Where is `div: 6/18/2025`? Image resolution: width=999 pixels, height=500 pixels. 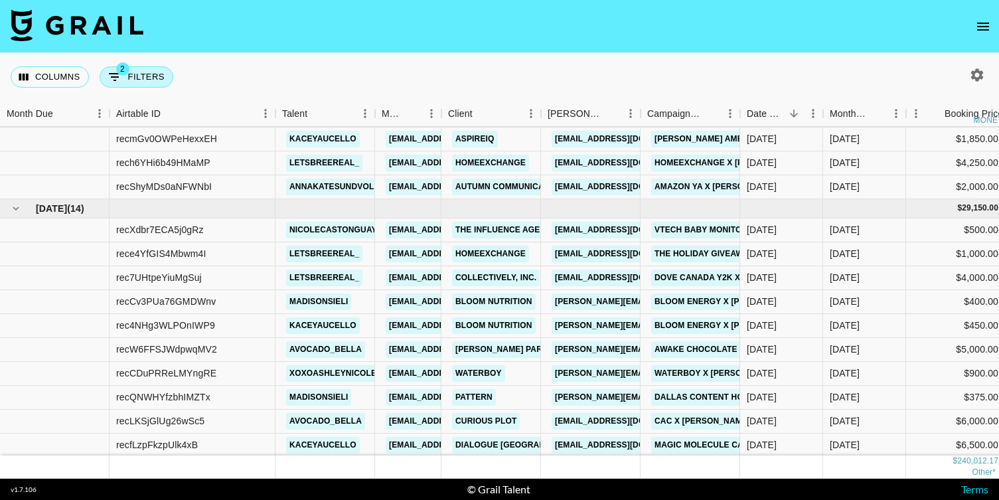 div: 6/18/2025 is located at coordinates (761, 421).